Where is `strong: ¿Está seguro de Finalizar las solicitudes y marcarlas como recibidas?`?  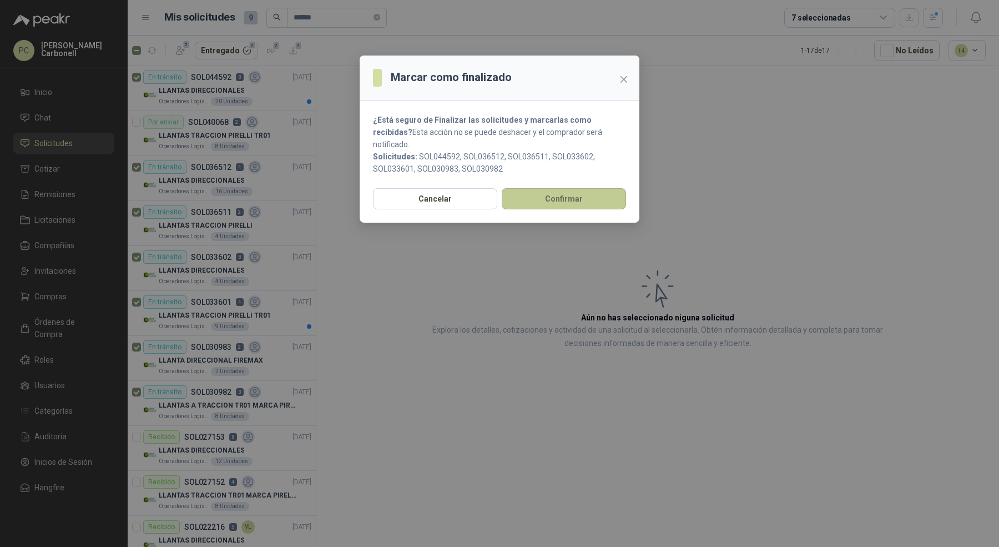 strong: ¿Está seguro de Finalizar las solicitudes y marcarlas como recibidas? is located at coordinates (482, 126).